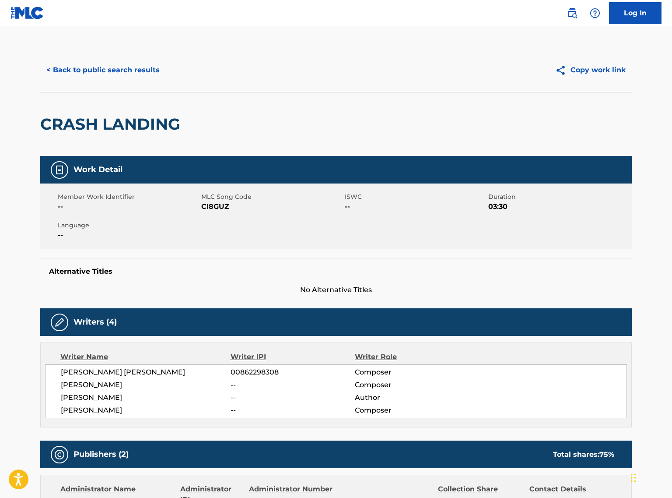 The height and width of the screenshot is (498, 672). I want to click on span: No Alternative Titles, so click(336, 290).